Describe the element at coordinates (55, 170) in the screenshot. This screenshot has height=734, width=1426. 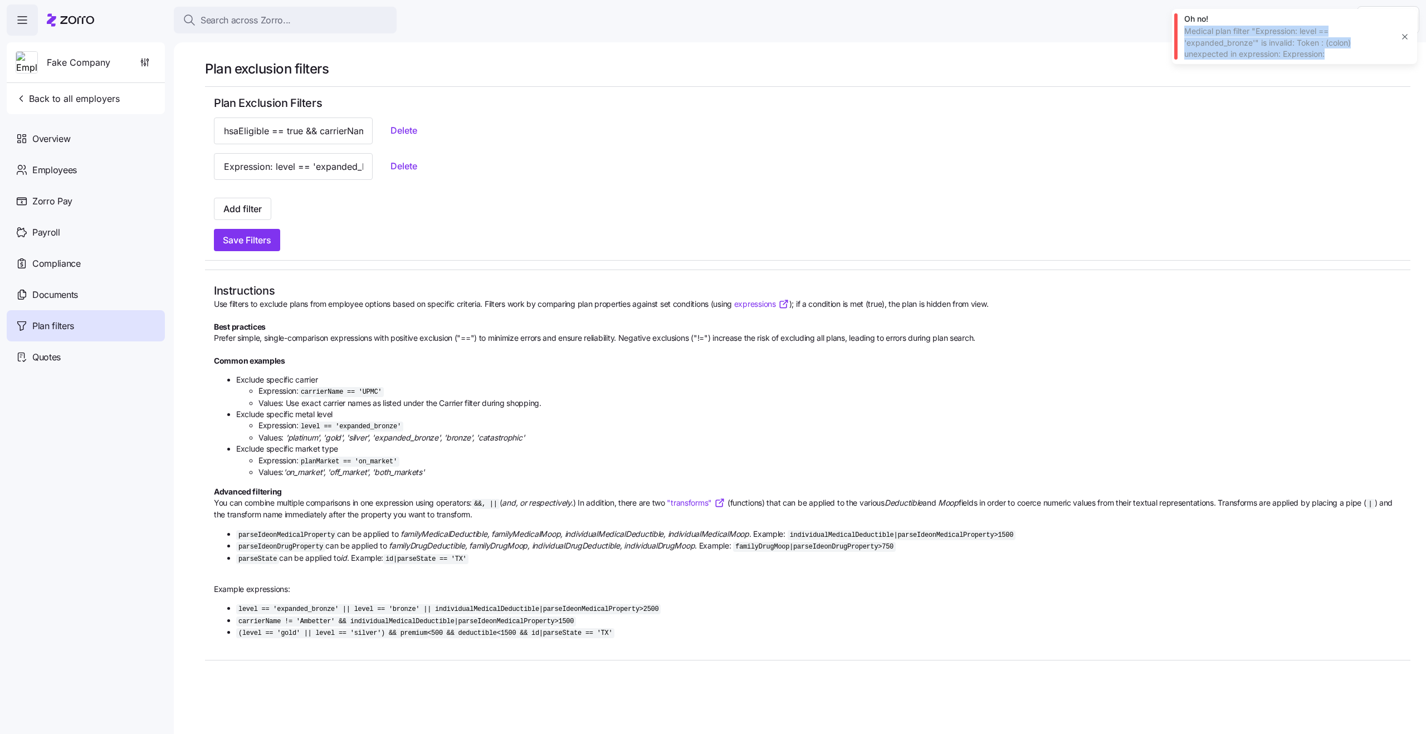
I see `span: Employees` at that location.